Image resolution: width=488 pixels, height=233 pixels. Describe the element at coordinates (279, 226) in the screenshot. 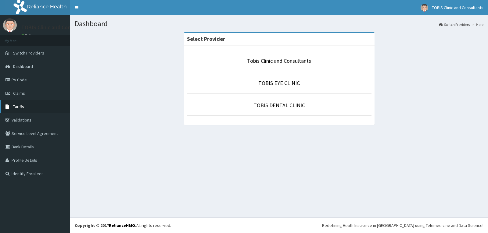

I see `footer: All rights reserved.` at that location.